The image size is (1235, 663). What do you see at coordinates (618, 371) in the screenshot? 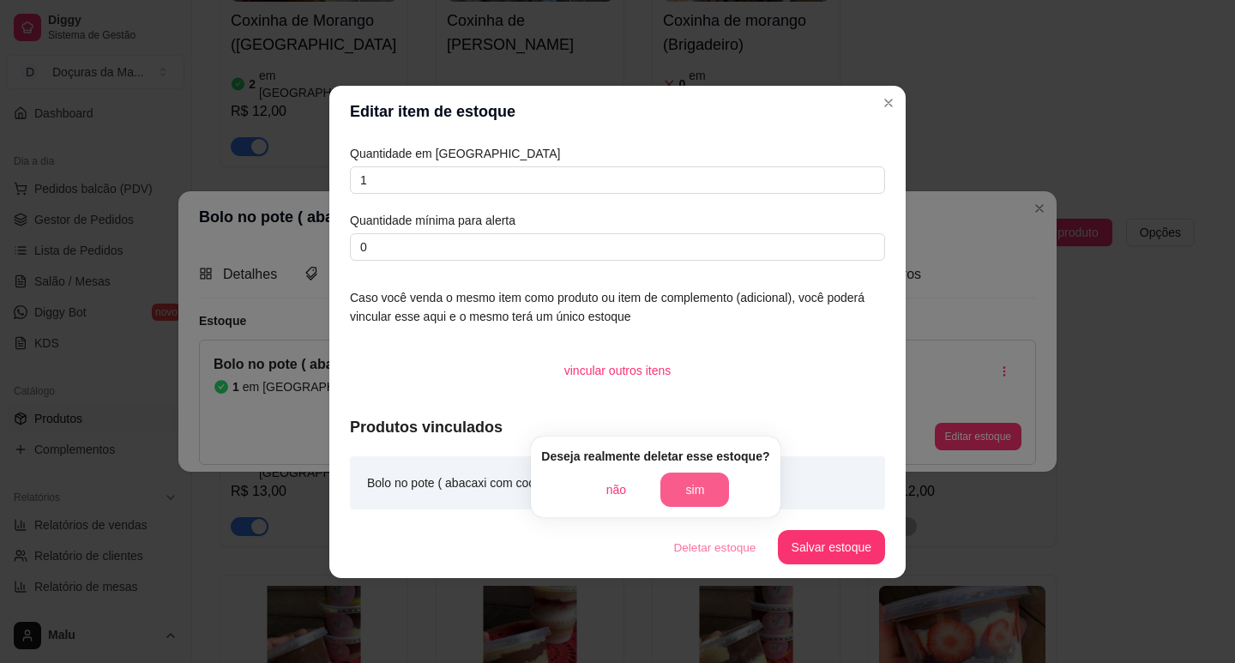
I see `button: vincular outros itens` at bounding box center [618, 371].